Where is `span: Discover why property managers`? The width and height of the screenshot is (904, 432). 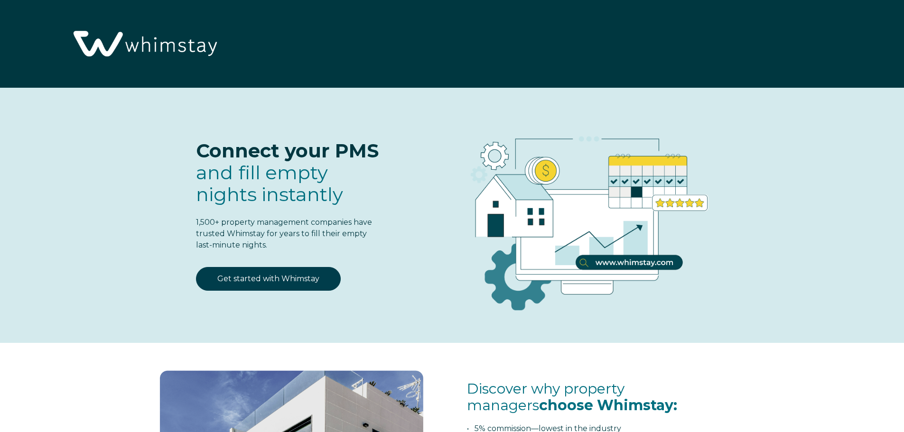
span: Discover why property managers is located at coordinates (572, 397).